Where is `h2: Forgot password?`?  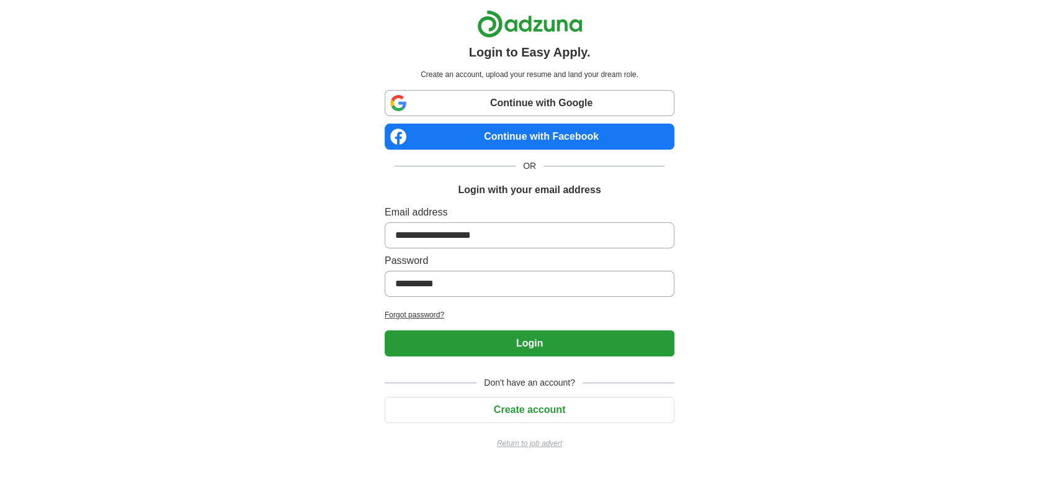
h2: Forgot password? is located at coordinates (529, 315).